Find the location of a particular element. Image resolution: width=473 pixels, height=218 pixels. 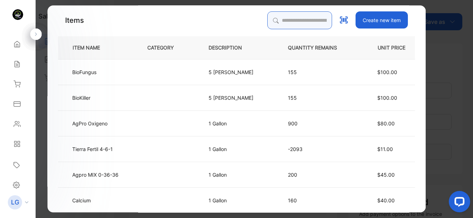

p: LG is located at coordinates (15, 202).